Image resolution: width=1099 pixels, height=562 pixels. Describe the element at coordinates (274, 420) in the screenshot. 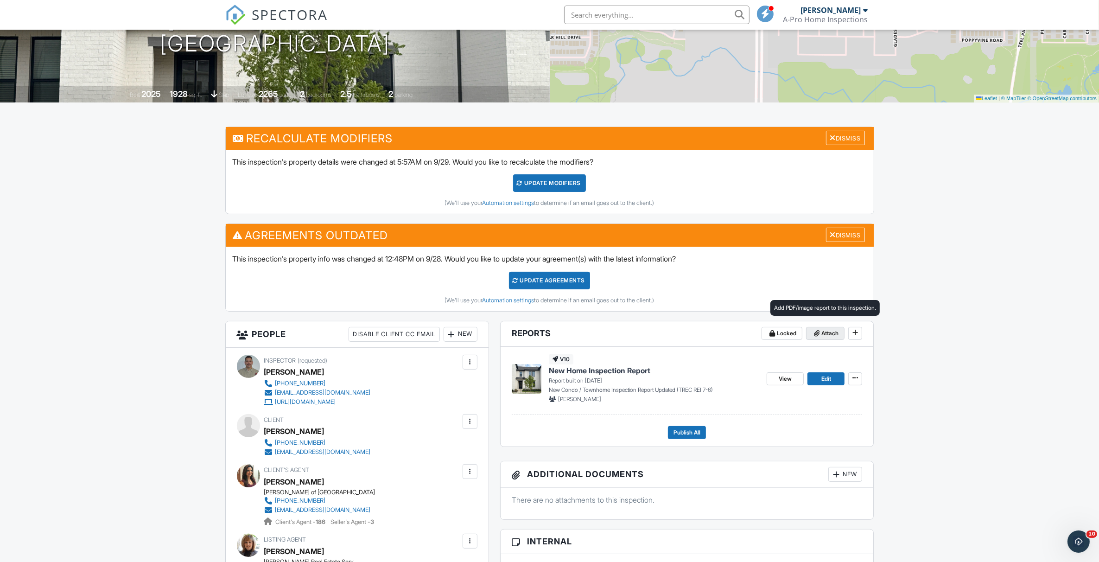

I see `span: Client` at that location.